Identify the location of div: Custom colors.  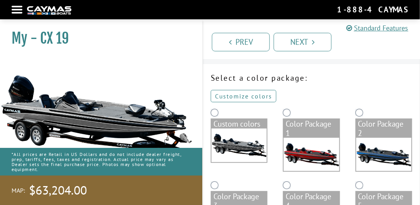
(239, 124).